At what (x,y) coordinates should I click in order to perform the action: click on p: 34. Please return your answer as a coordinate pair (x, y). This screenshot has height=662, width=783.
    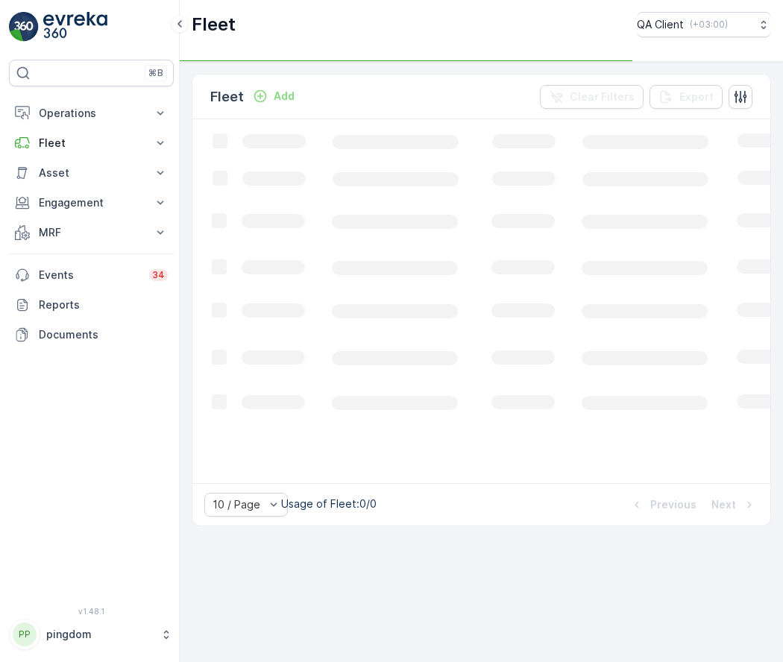
    Looking at the image, I should click on (158, 275).